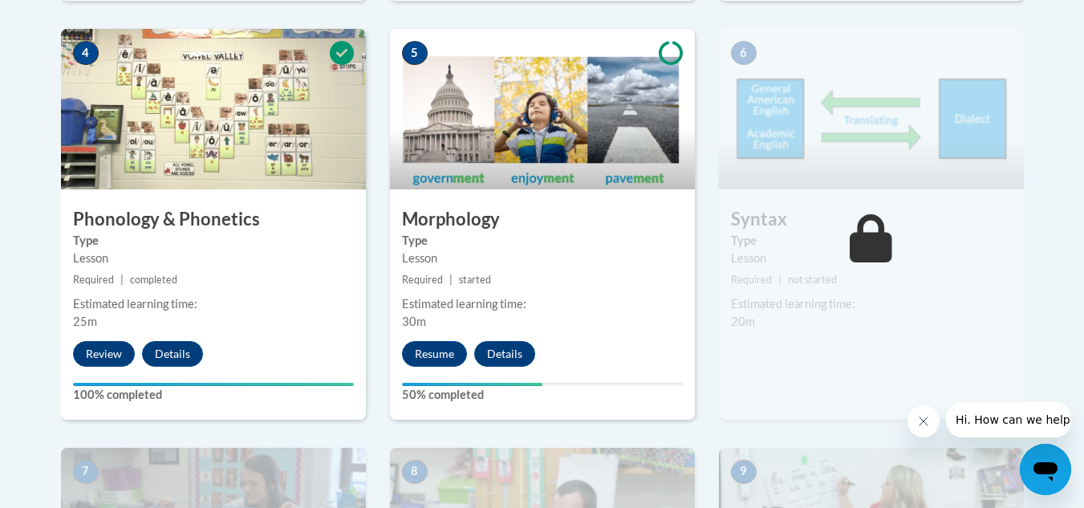  Describe the element at coordinates (153, 279) in the screenshot. I see `span: completed` at that location.